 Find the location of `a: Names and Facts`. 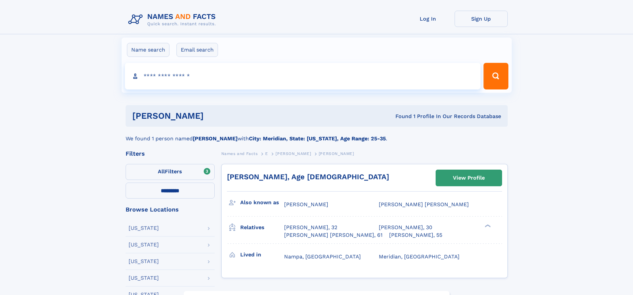

a: Names and Facts is located at coordinates (239, 153).